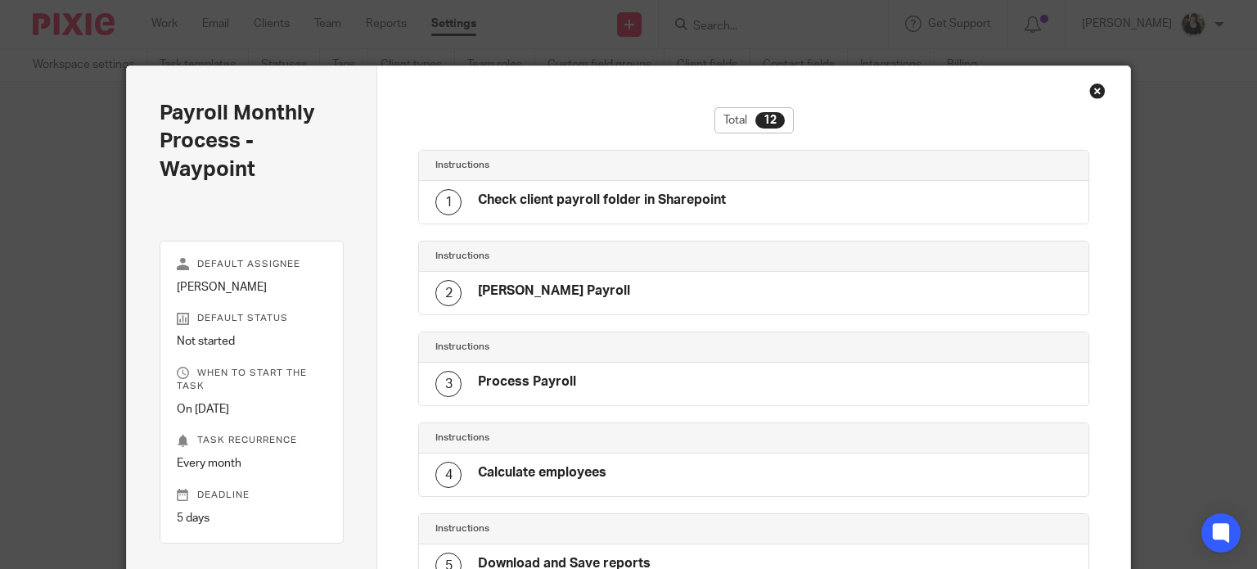 The height and width of the screenshot is (569, 1257). What do you see at coordinates (252, 463) in the screenshot?
I see `p: Every month` at bounding box center [252, 463].